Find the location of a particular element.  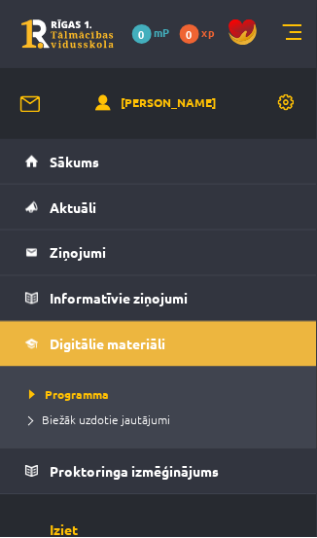

a: Programma is located at coordinates (163, 395).